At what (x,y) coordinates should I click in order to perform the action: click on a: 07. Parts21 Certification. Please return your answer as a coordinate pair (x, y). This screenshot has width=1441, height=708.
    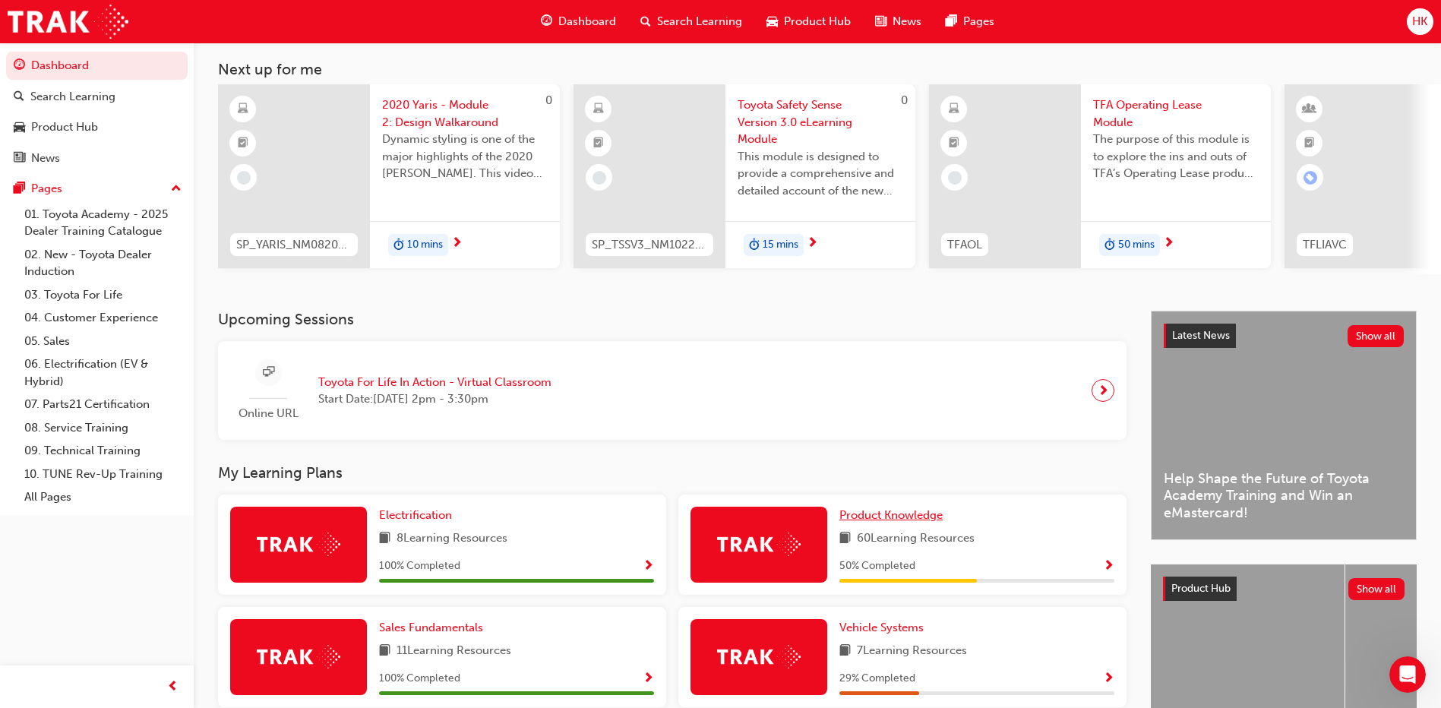
    Looking at the image, I should click on (103, 404).